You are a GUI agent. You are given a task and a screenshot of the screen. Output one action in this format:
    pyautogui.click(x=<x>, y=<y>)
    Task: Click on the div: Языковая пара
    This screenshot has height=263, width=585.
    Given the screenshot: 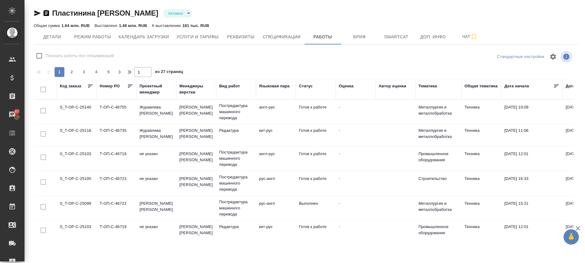 What is the action you would take?
    pyautogui.click(x=274, y=86)
    